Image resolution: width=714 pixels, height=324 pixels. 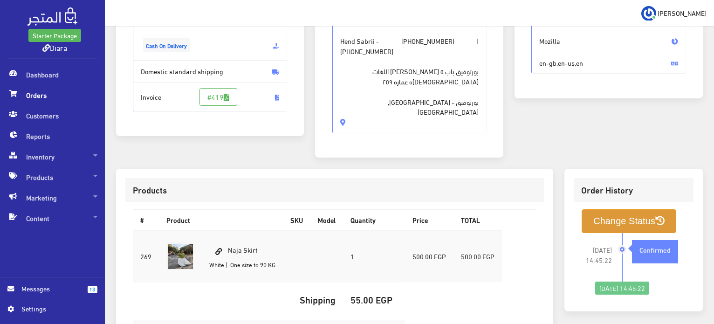 What do you see at coordinates (52, 116) in the screenshot?
I see `span: Customers` at bounding box center [52, 116].